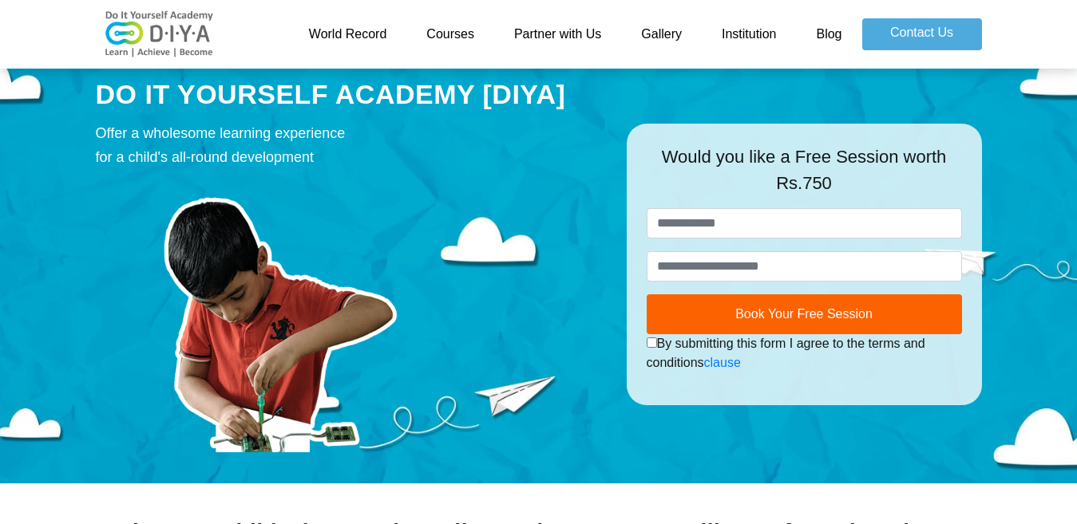 This screenshot has width=1077, height=524. I want to click on div: Offer a wholesome learning experience for a child's all-round development, so click(349, 145).